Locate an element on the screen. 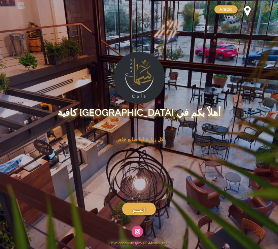 The height and width of the screenshot is (249, 278). span: المنيو is located at coordinates (139, 210).